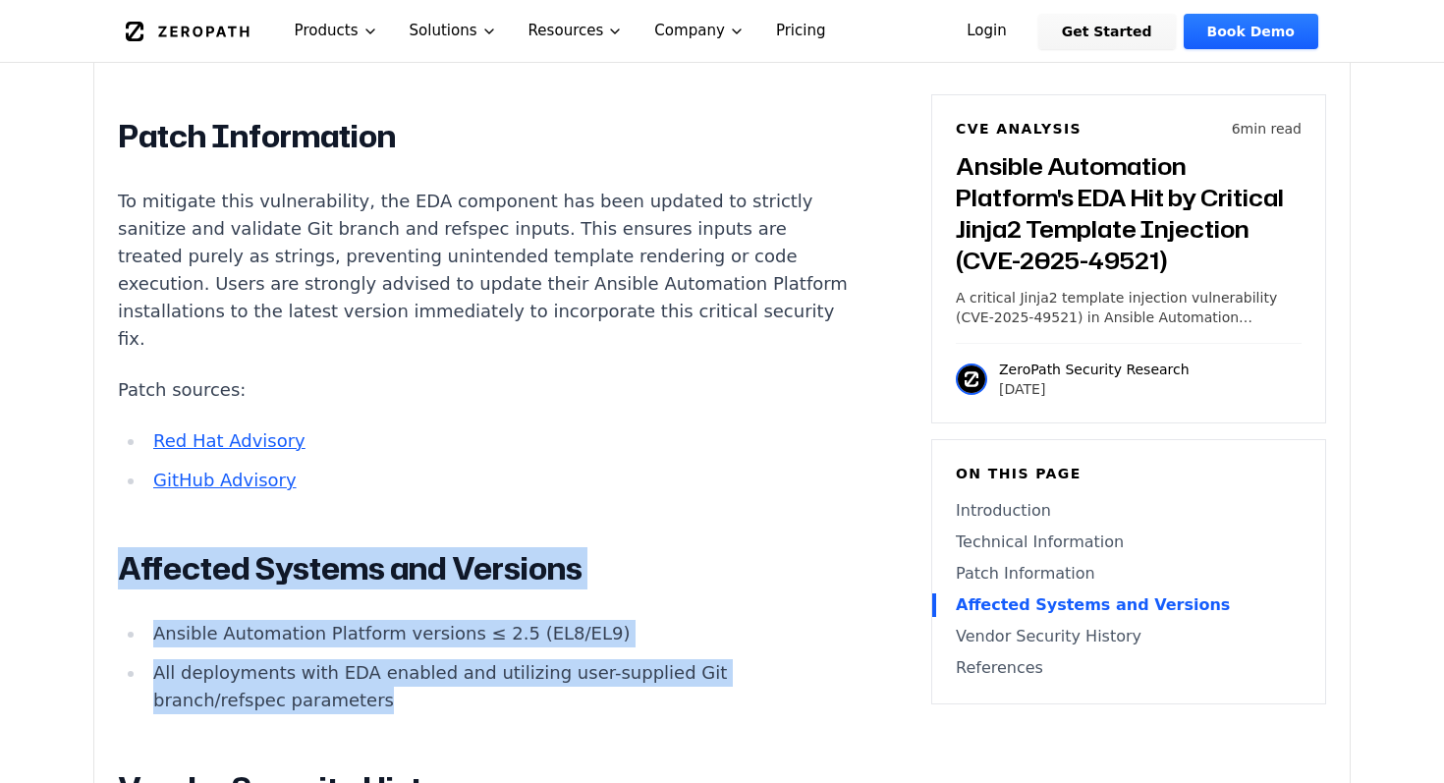  Describe the element at coordinates (1129, 542) in the screenshot. I see `a: Technical Information` at that location.